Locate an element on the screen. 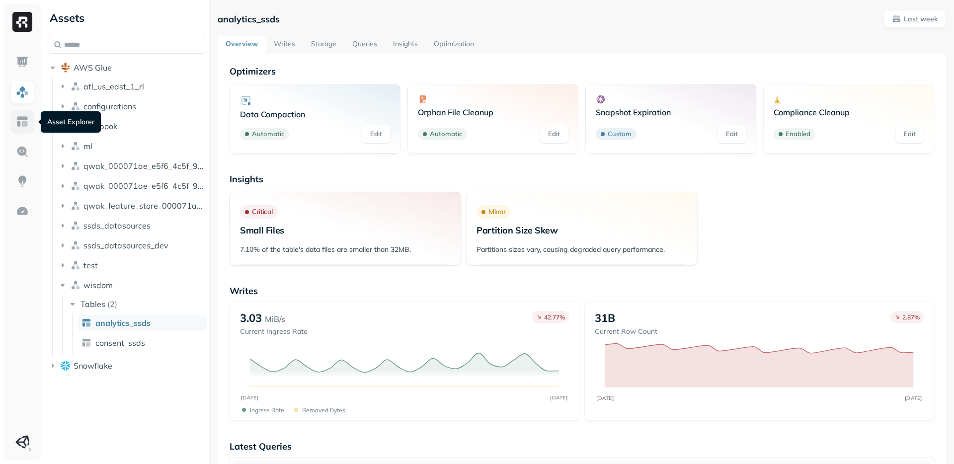 Image resolution: width=954 pixels, height=464 pixels. button: configurations is located at coordinates (132, 106).